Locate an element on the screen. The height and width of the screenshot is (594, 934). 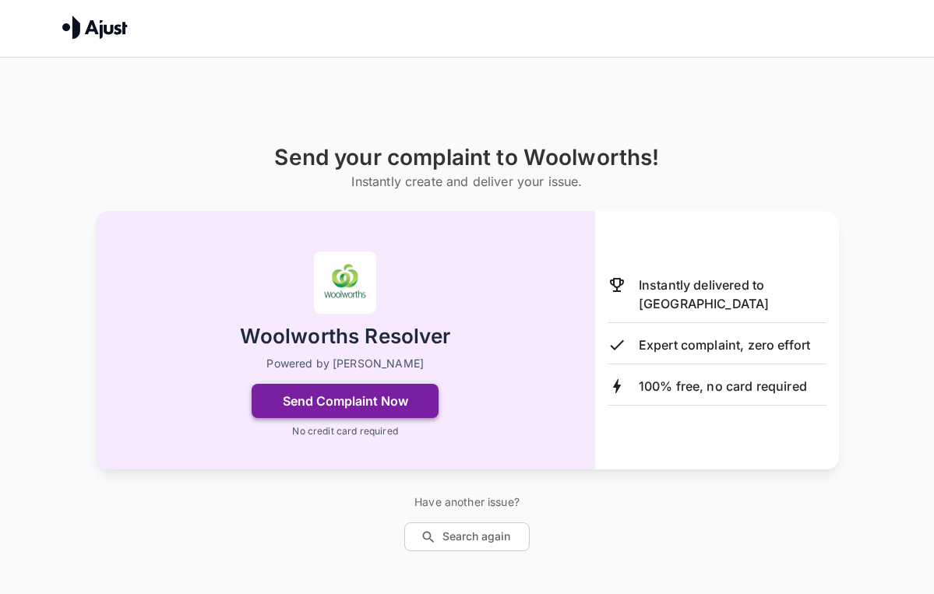
img: Woolworths is located at coordinates (345, 283).